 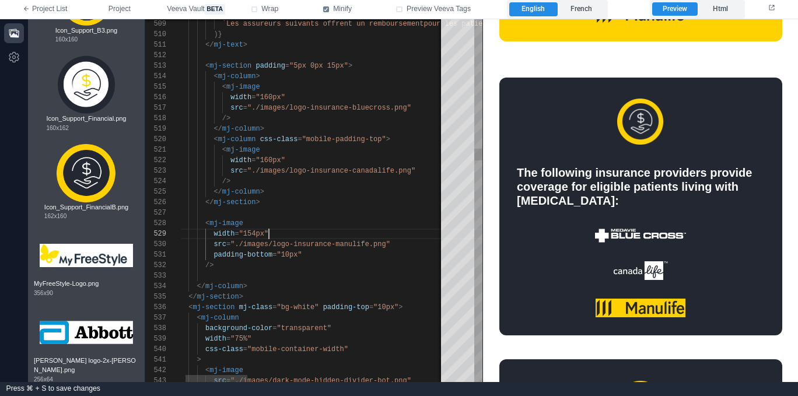 I want to click on span: 160 x 160, so click(x=66, y=39).